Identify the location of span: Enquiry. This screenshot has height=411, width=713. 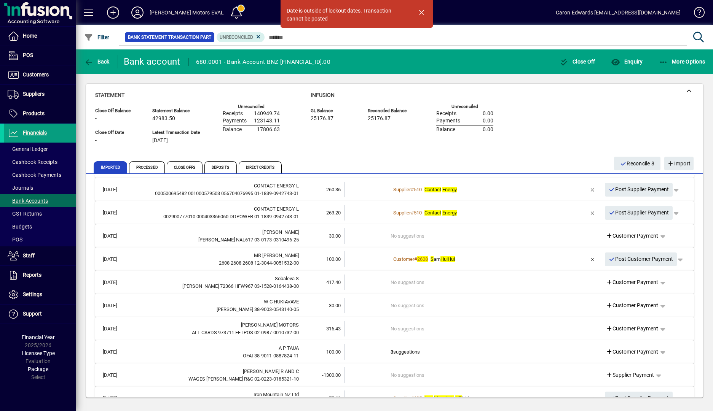
(626, 62).